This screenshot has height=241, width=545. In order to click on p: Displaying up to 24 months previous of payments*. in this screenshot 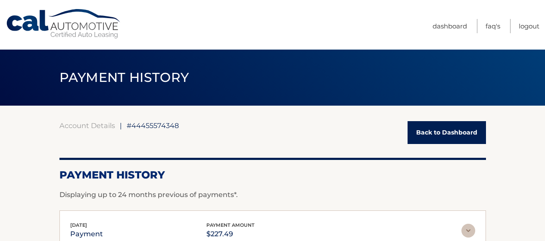, I will do `click(273, 195)`.